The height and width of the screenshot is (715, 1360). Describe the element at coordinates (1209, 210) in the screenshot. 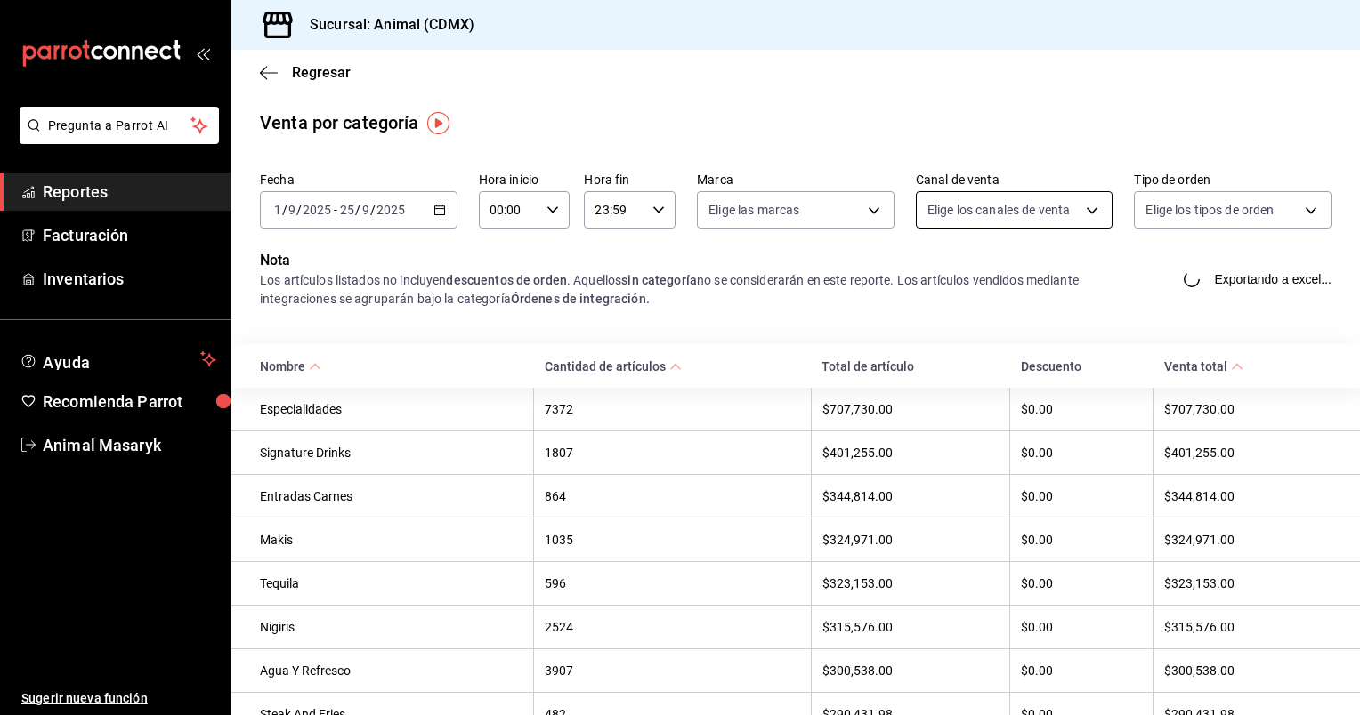

I see `span: Elige los tipos de orden` at that location.